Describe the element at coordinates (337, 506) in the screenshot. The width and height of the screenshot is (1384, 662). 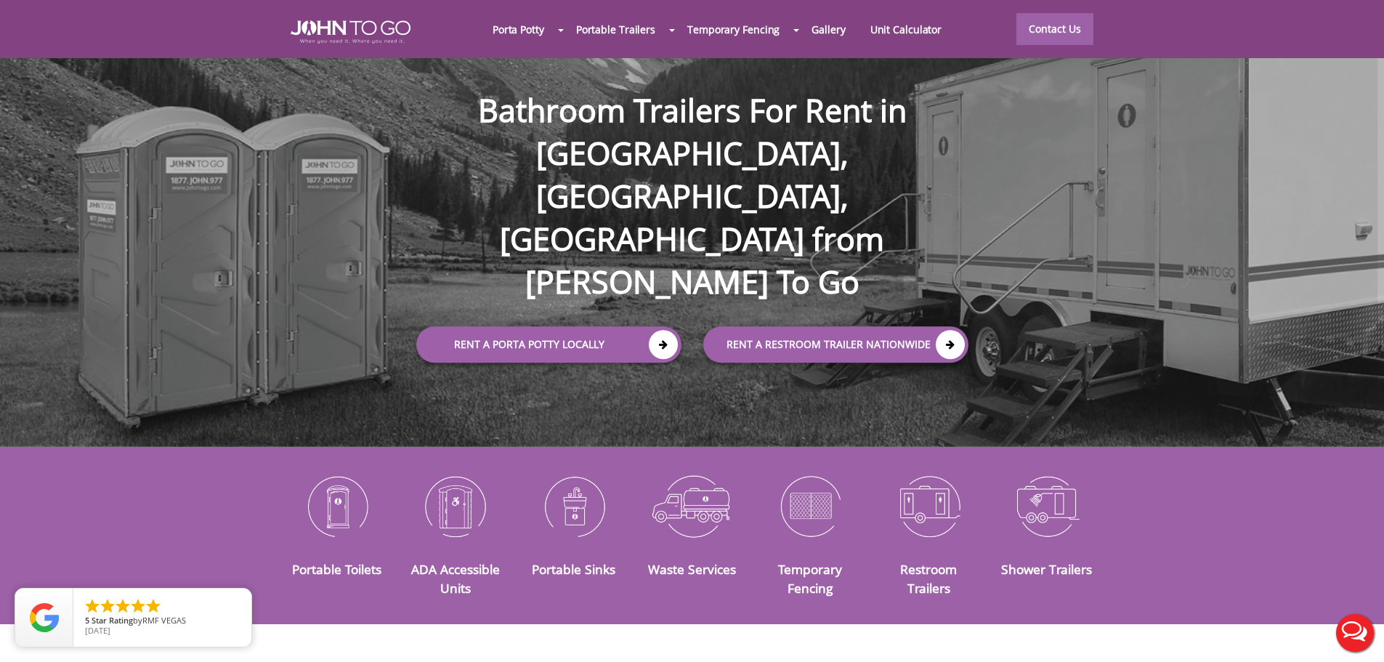
I see `img: Portable-Toilets-icon_N.png` at that location.